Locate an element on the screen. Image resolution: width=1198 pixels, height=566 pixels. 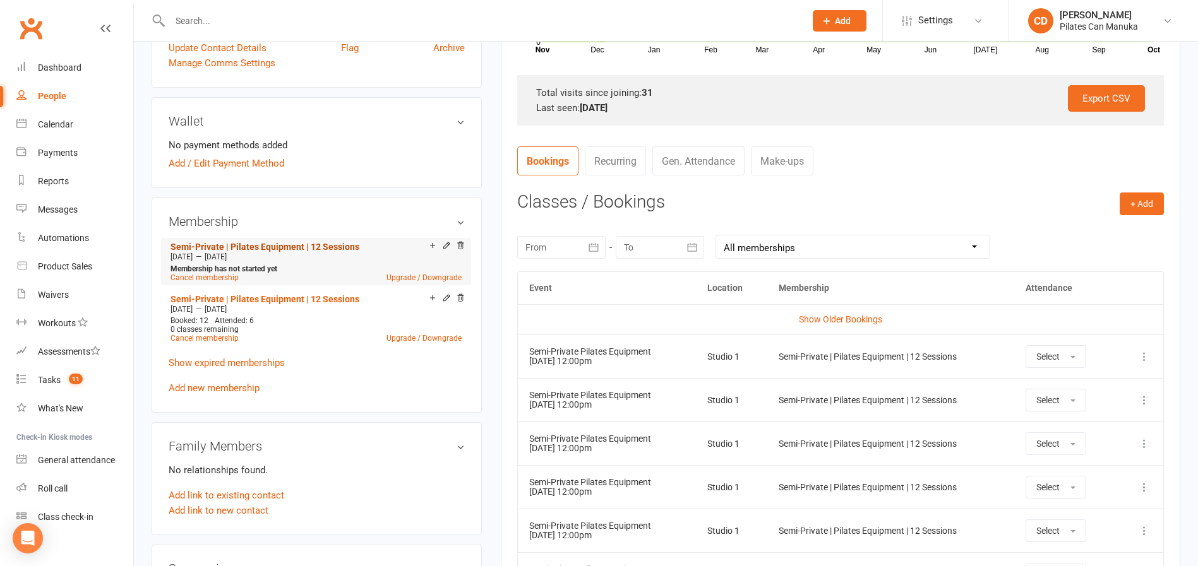
div: CD is located at coordinates (1041, 21).